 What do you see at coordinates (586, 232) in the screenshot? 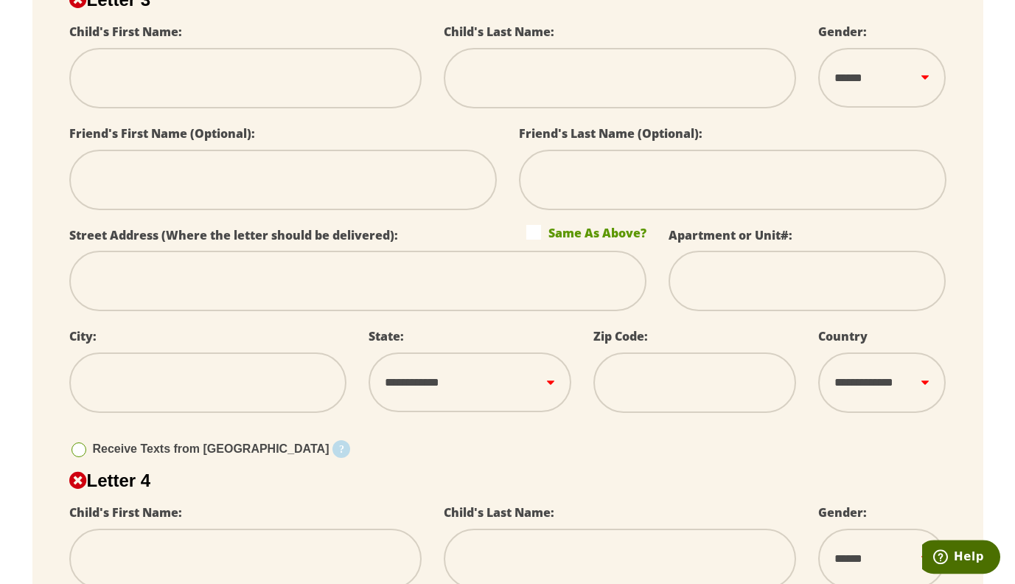
I see `label: Same As Above?` at bounding box center [586, 232].